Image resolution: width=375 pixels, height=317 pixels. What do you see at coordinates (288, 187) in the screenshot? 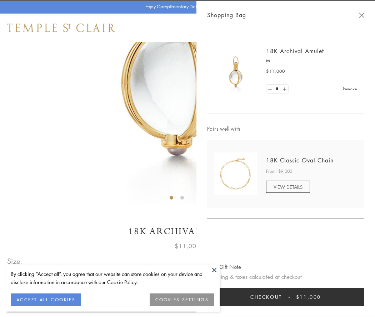
I see `span: VIEW DETAILS` at bounding box center [288, 187].